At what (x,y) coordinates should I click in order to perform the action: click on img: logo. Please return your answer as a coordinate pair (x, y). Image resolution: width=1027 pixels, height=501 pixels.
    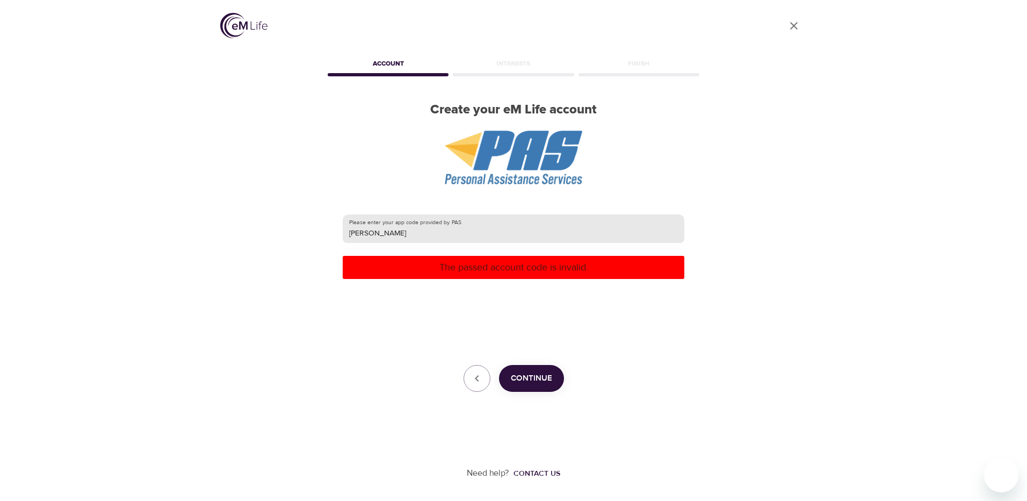
    Looking at the image, I should click on (244, 25).